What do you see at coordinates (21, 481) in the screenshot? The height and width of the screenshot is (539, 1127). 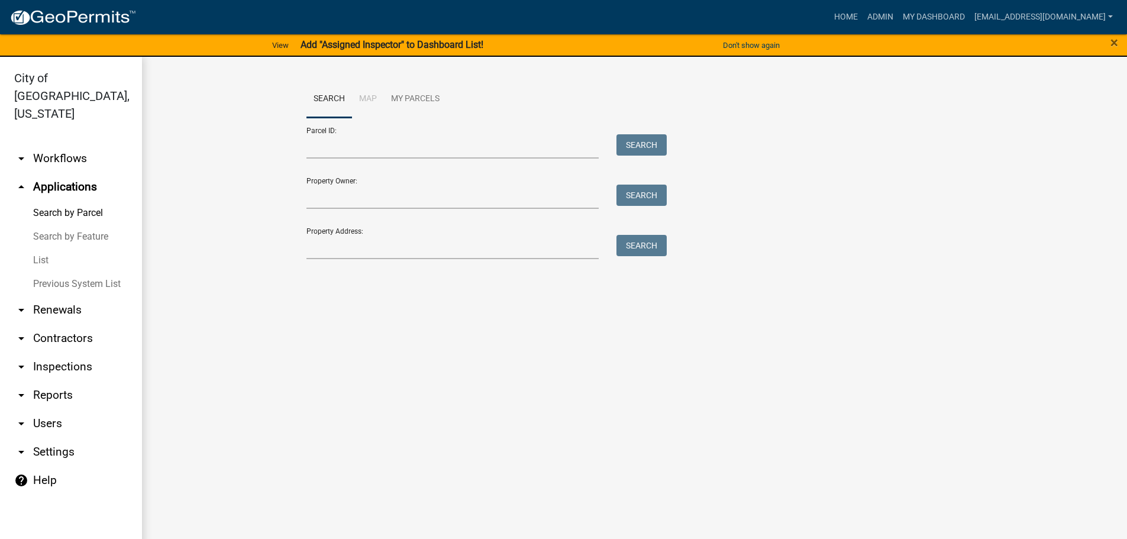 I see `i: help` at bounding box center [21, 481].